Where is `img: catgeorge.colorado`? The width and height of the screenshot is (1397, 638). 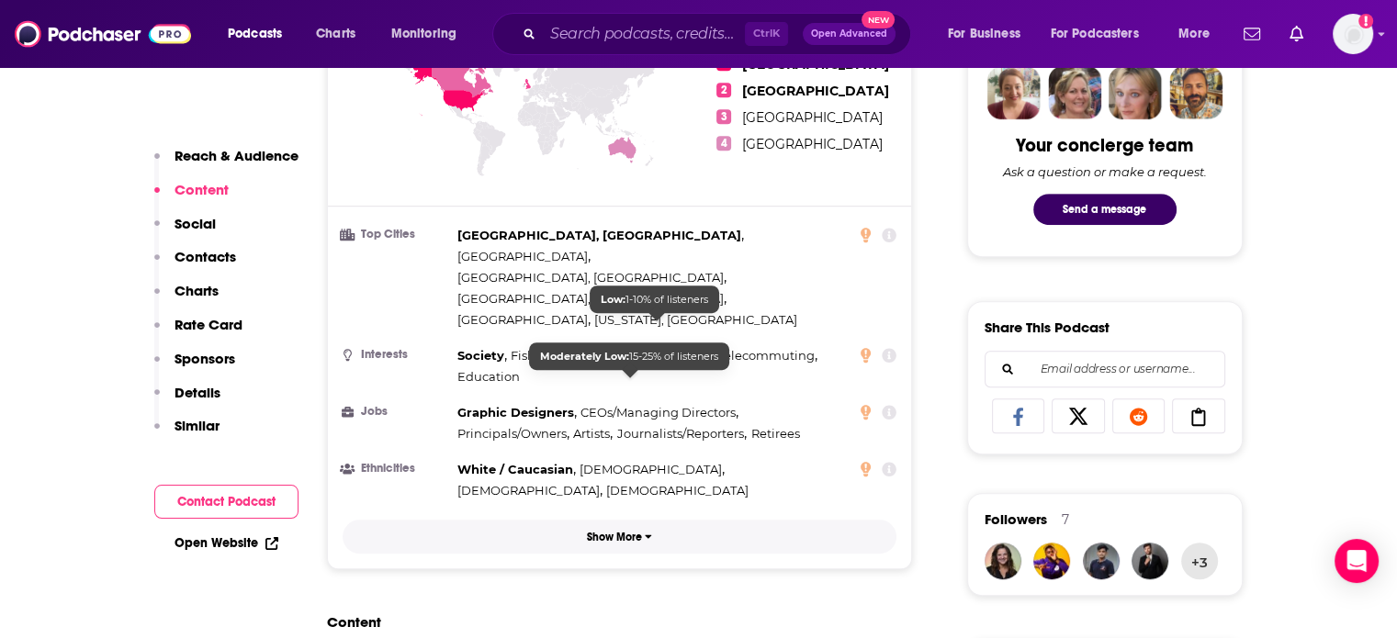
img: catgeorge.colorado is located at coordinates (1003, 561).